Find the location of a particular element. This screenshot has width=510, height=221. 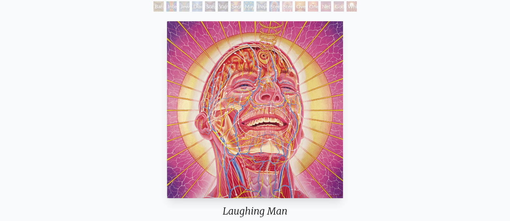

div: Diamond Being is located at coordinates (197, 6).